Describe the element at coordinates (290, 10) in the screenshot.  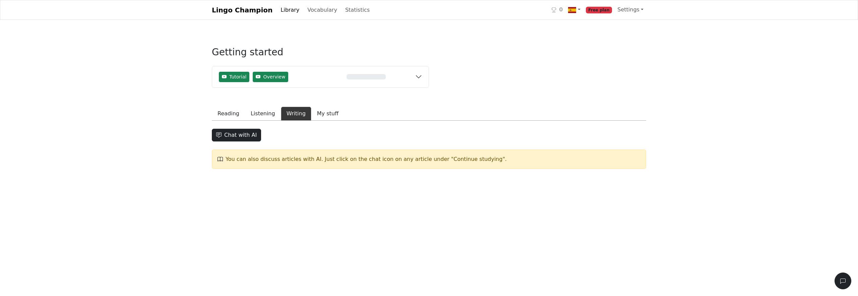
I see `a: Library` at that location.